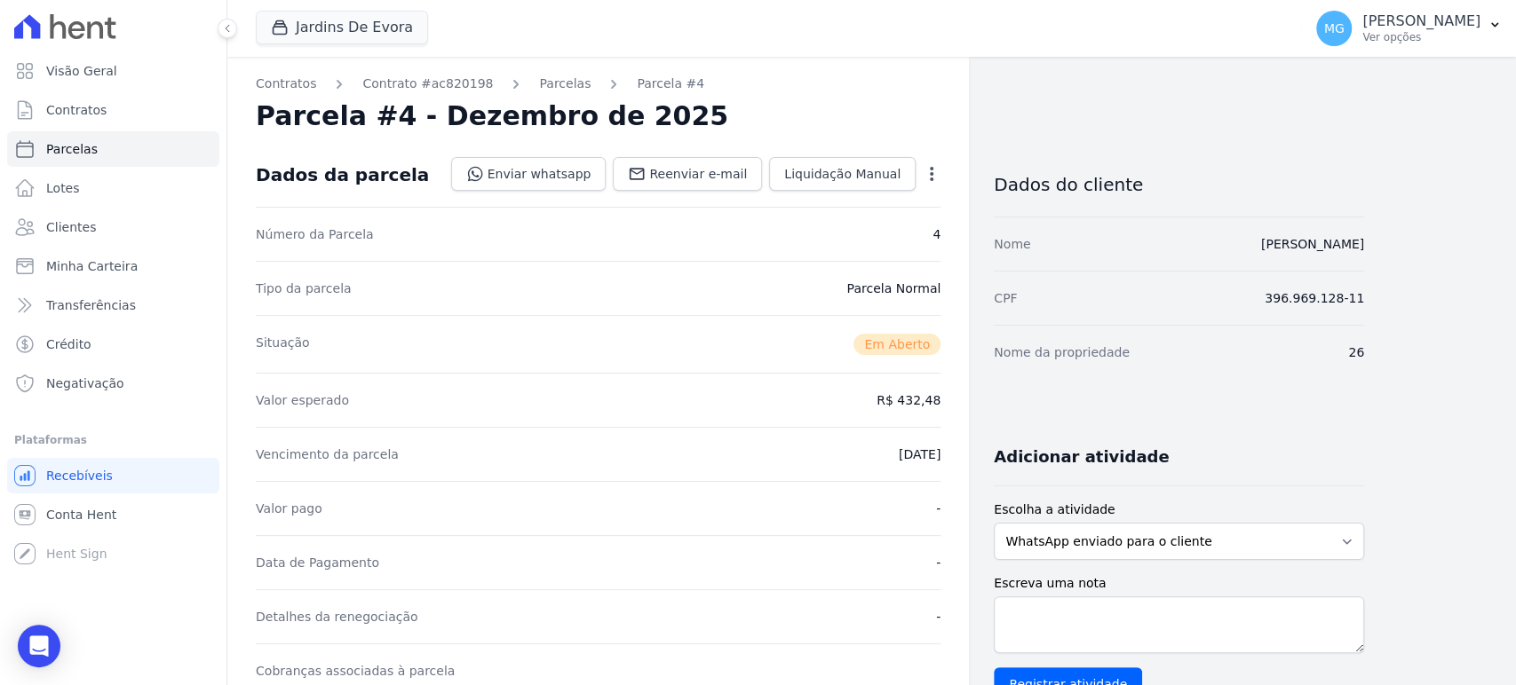 This screenshot has width=1516, height=685. I want to click on span: MG, so click(1334, 28).